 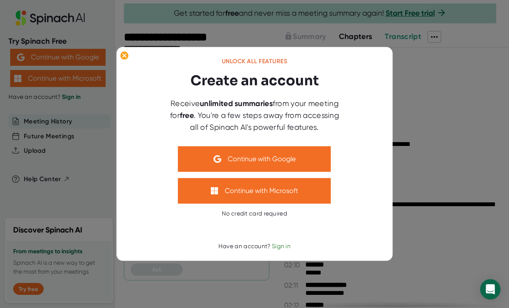 What do you see at coordinates (254, 191) in the screenshot?
I see `a: Continue with Microsoft` at bounding box center [254, 191].